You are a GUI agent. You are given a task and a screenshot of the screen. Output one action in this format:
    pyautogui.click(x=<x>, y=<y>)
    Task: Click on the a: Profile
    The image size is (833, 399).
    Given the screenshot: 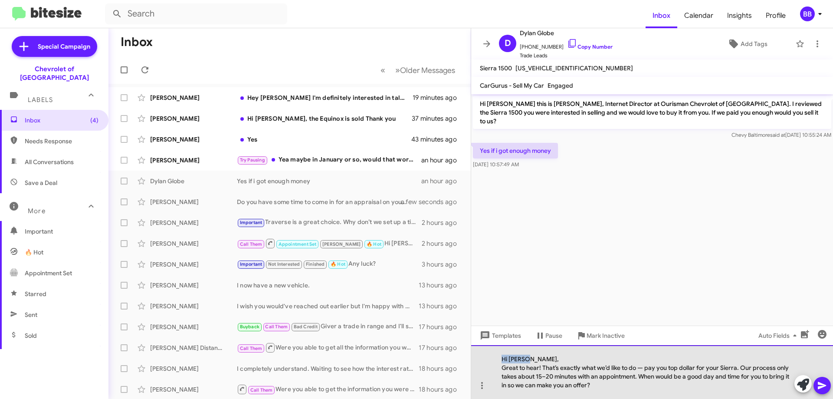 What is the action you would take?
    pyautogui.click(x=775, y=16)
    